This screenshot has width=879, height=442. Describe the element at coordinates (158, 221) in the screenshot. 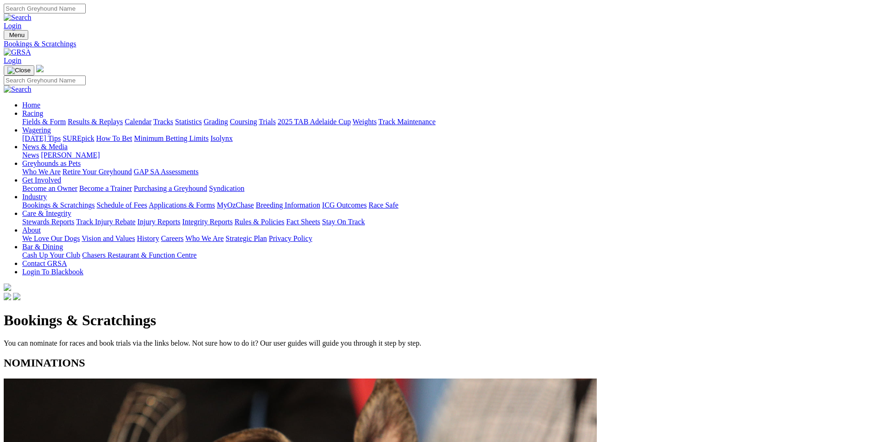

I see `a: Injury Reports` at that location.